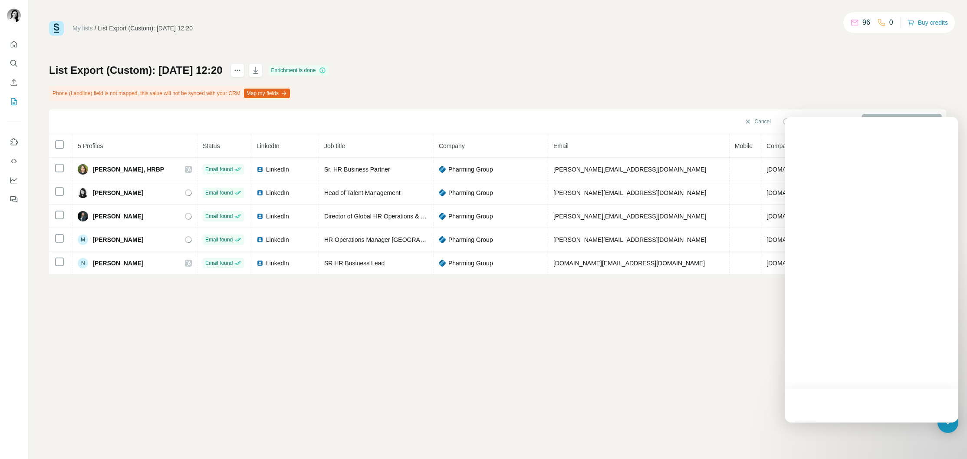  I want to click on span: Company, so click(452, 146).